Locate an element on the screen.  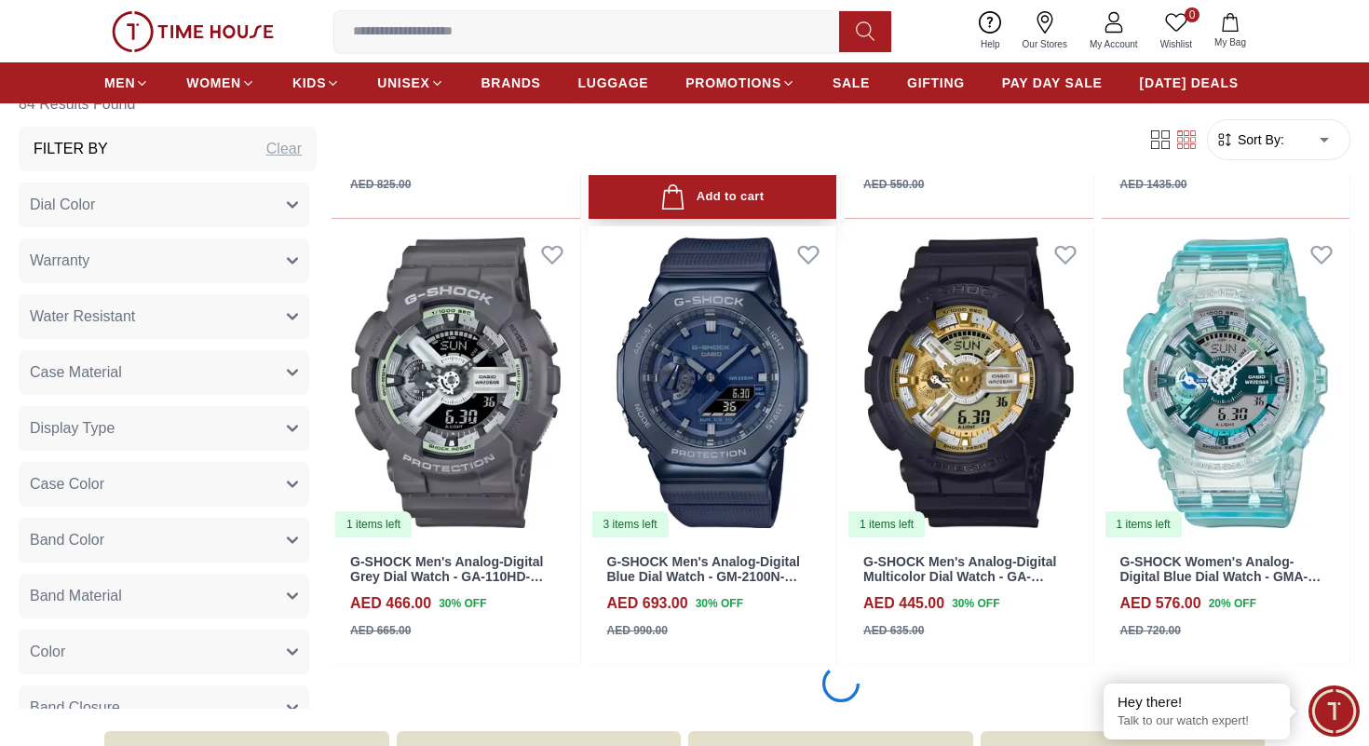
span: Band Material is located at coordinates (75, 596).